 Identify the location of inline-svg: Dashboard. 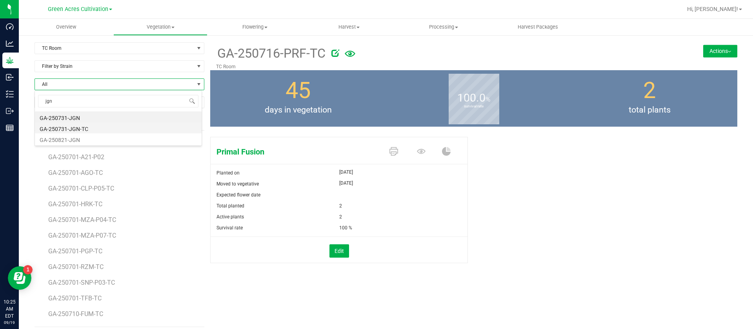
(10, 27).